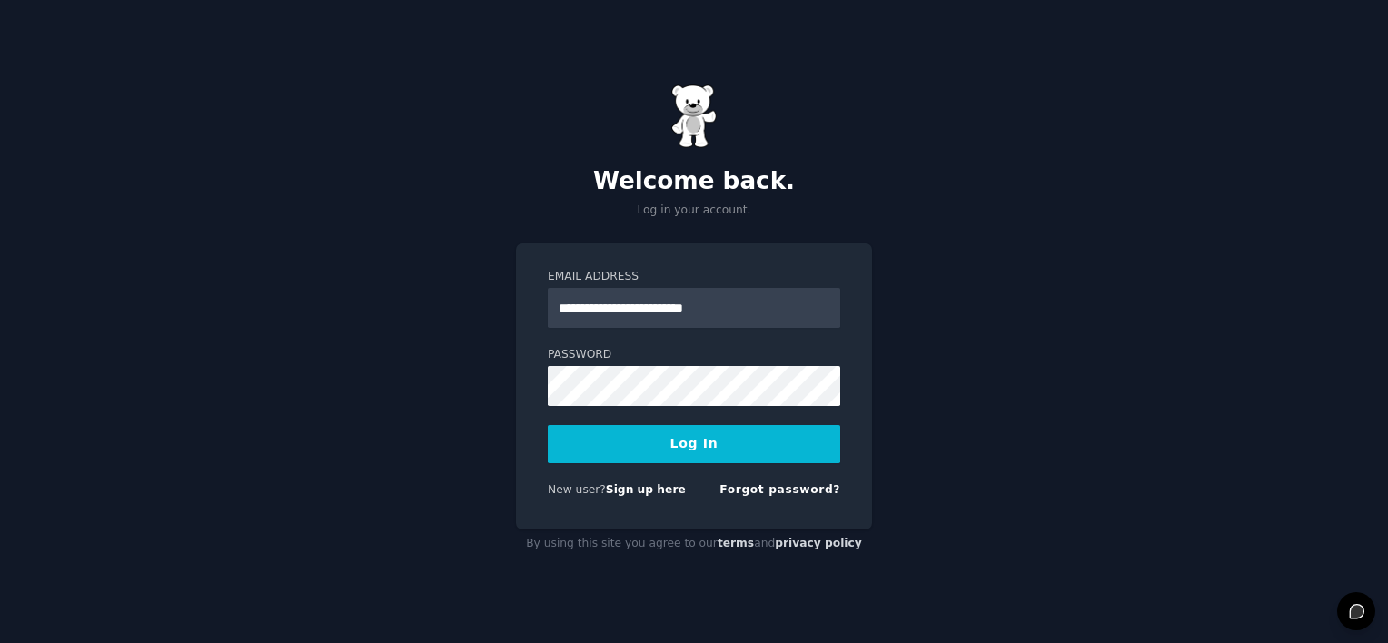  What do you see at coordinates (694, 544) in the screenshot?
I see `div: By using this site you agree to our and` at bounding box center [694, 544].